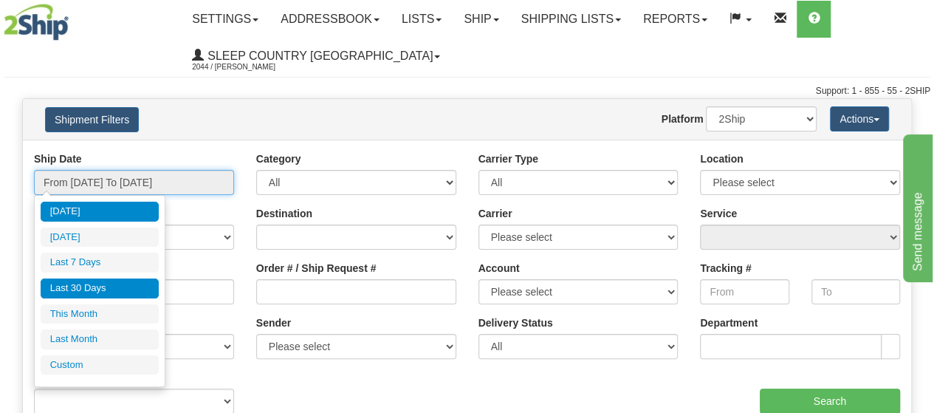  I want to click on label: Ship Date, so click(58, 159).